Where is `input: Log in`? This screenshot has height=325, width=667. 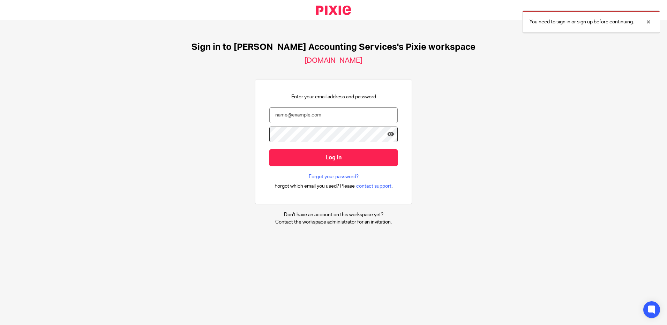 input: Log in is located at coordinates (334, 158).